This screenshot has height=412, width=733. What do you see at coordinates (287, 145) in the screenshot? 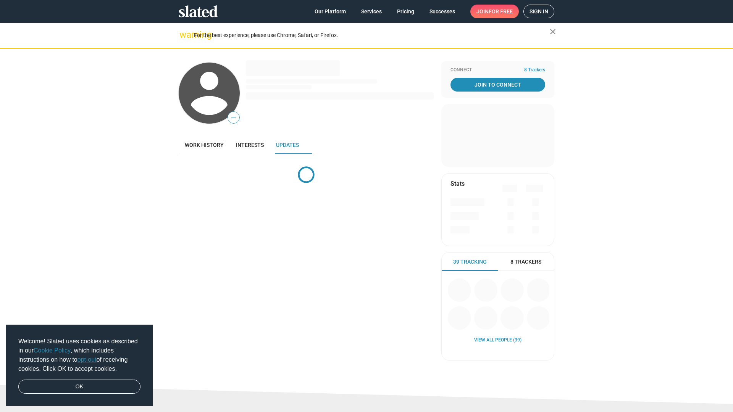
I see `span: Updates` at bounding box center [287, 145].